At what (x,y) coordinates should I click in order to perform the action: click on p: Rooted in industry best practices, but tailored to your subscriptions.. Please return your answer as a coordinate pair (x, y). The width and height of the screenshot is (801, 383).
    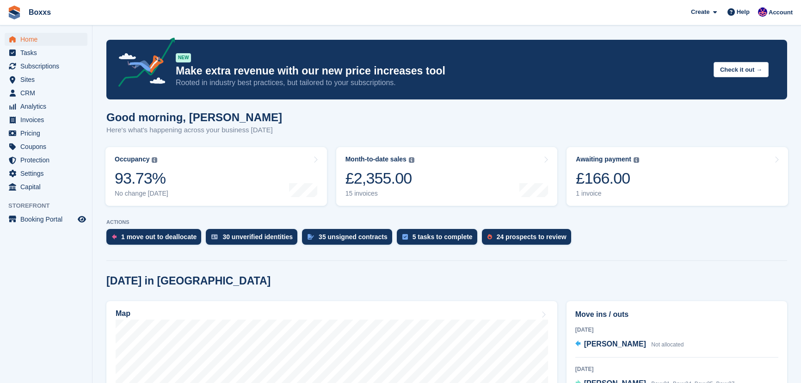
    Looking at the image, I should click on (441, 83).